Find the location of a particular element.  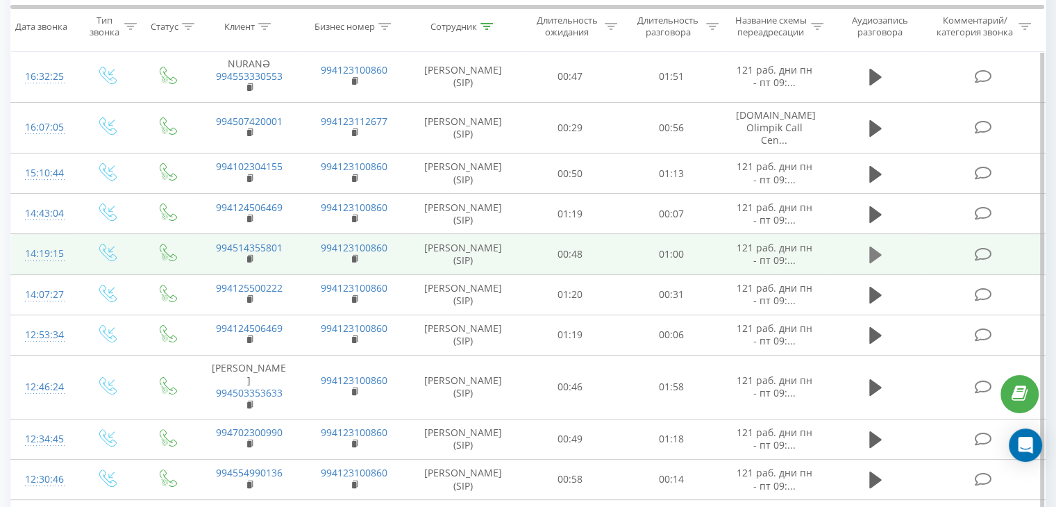

div: 12:30:46 is located at coordinates (43, 479).